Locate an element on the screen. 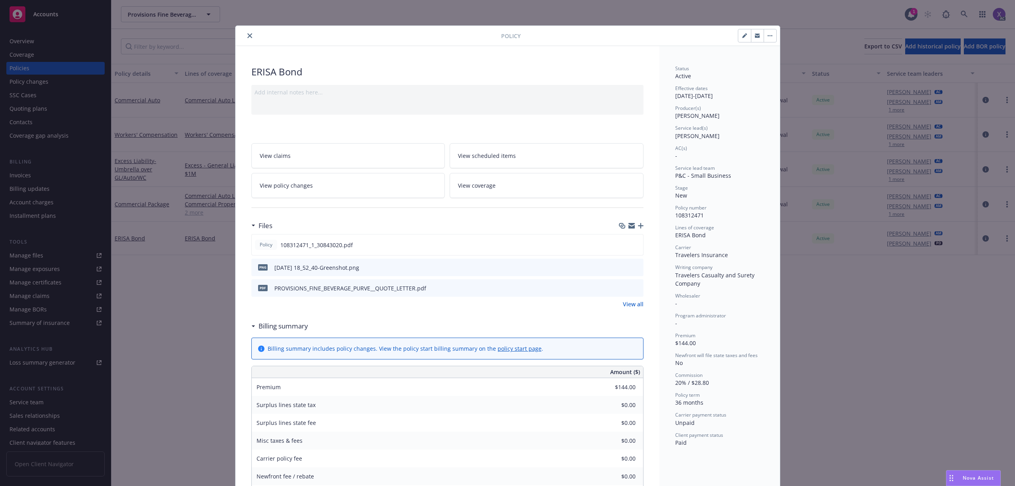 This screenshot has width=1015, height=486. span: Carrier policy fee is located at coordinates (279, 458).